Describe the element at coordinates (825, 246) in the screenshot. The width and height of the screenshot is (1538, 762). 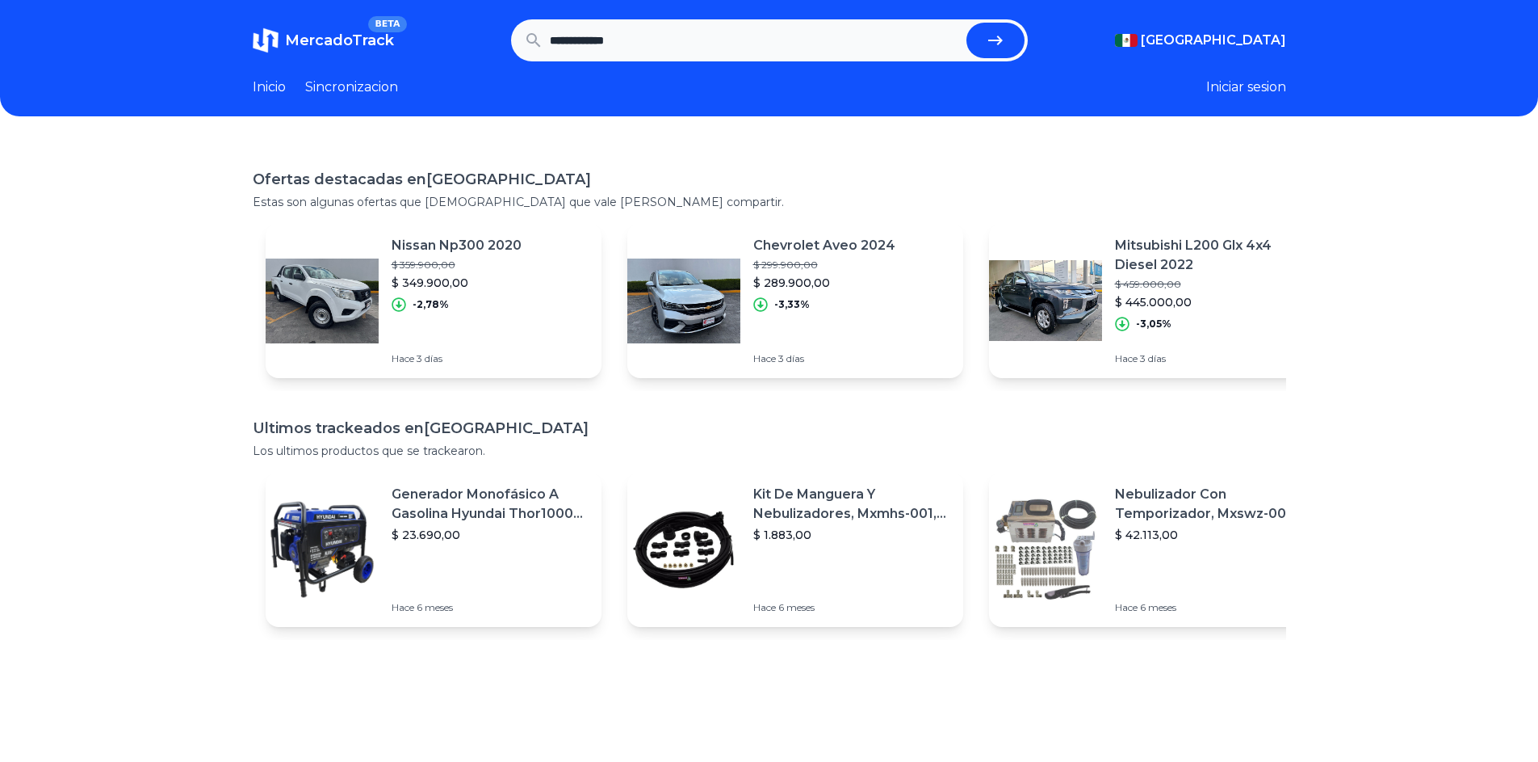
I see `p: Chevrolet Aveo 2024` at that location.